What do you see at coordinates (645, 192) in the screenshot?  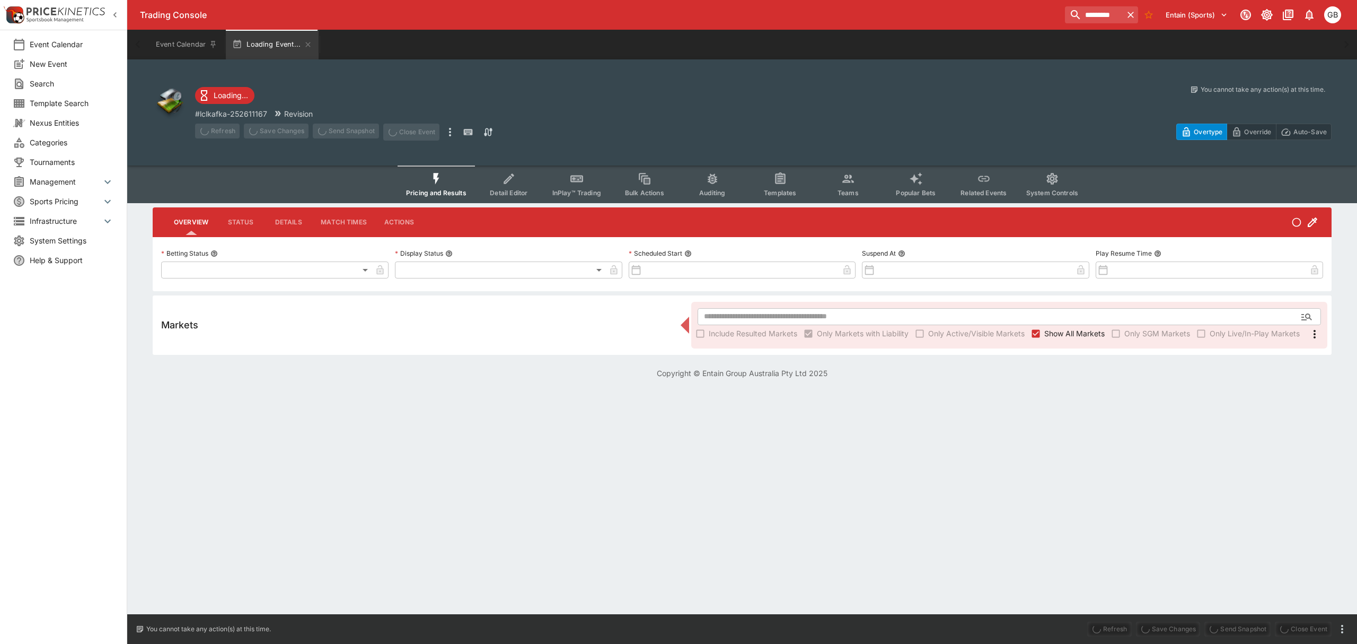 I see `span: Bulk Actions` at bounding box center [645, 192].